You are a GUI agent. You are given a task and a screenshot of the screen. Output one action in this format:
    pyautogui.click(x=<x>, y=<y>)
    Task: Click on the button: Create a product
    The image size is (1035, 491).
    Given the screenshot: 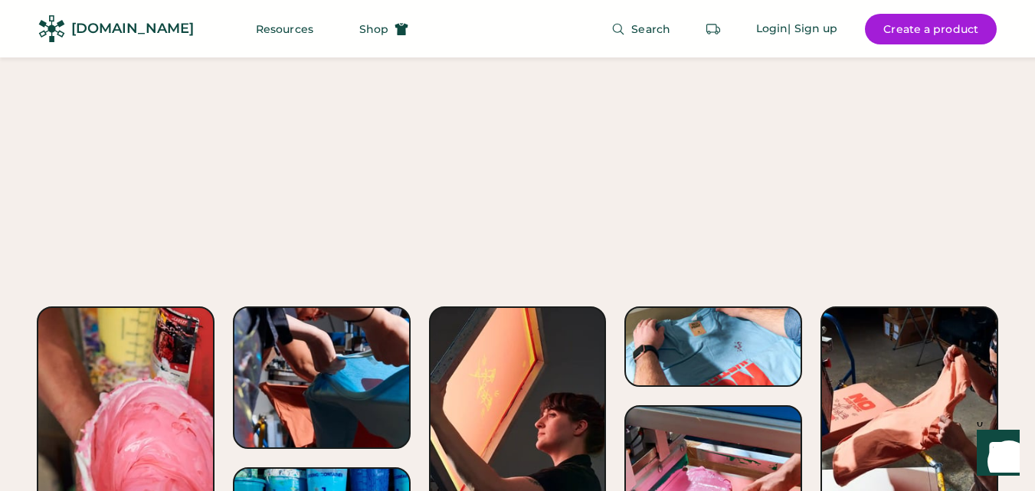 What is the action you would take?
    pyautogui.click(x=931, y=29)
    